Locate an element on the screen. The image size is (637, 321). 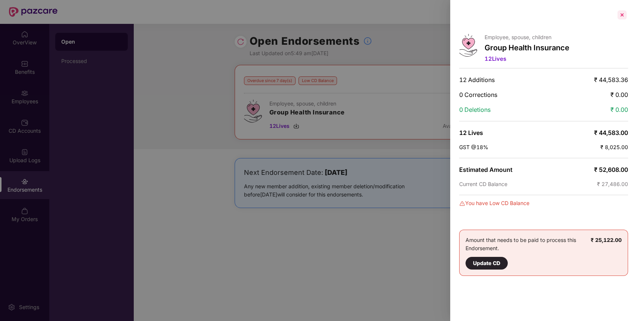
p: Group Health Insurance is located at coordinates (526, 48).